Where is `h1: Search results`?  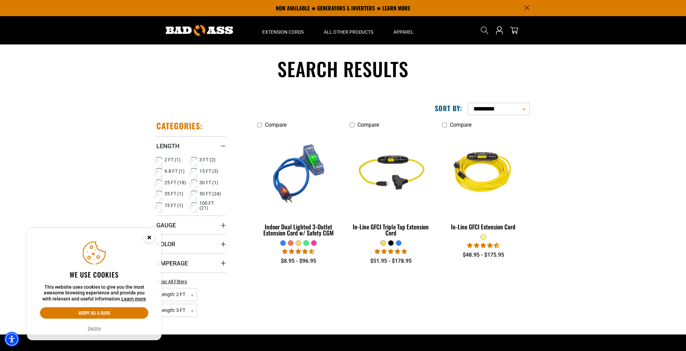
h1: Search results is located at coordinates (343, 69).